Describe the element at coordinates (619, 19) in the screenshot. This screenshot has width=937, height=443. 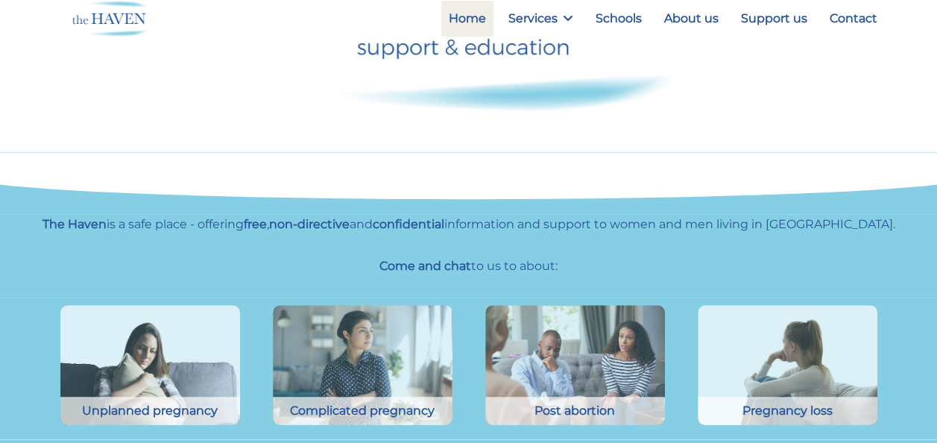
I see `a: Schools` at that location.